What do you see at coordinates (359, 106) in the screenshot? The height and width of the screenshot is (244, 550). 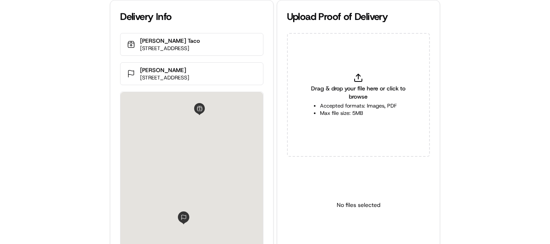 I see `li: Accepted formats: Images, PDF` at bounding box center [359, 106].